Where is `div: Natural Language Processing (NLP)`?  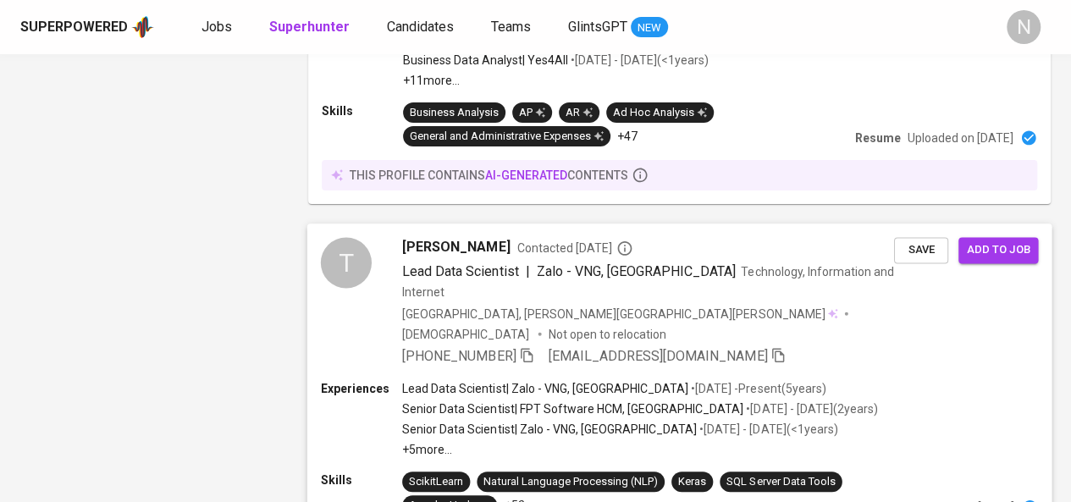 div: Natural Language Processing (NLP) is located at coordinates (570, 482).